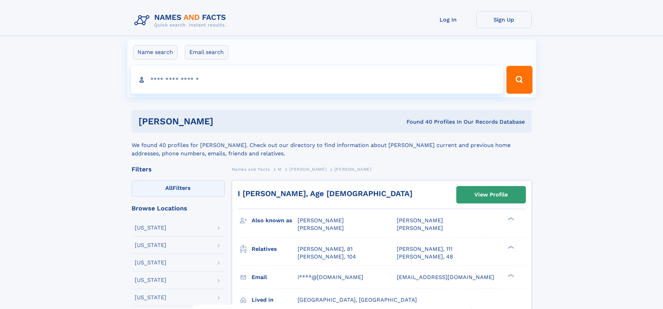 The width and height of the screenshot is (663, 309). I want to click on a: M, so click(279, 169).